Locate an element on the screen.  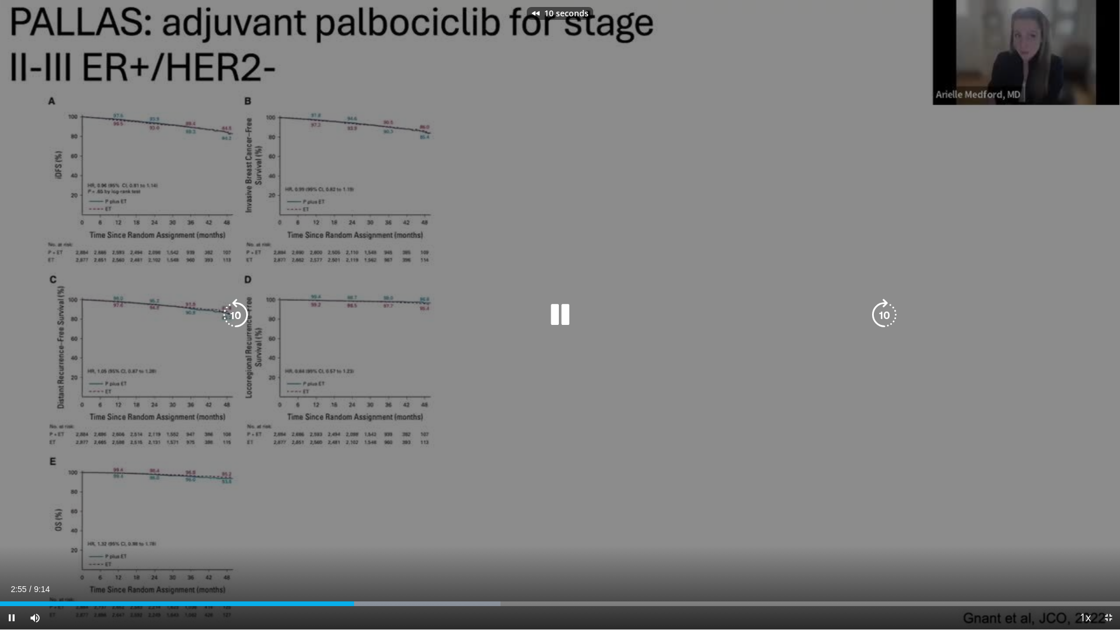
button: Playback Rate is located at coordinates (1085, 618).